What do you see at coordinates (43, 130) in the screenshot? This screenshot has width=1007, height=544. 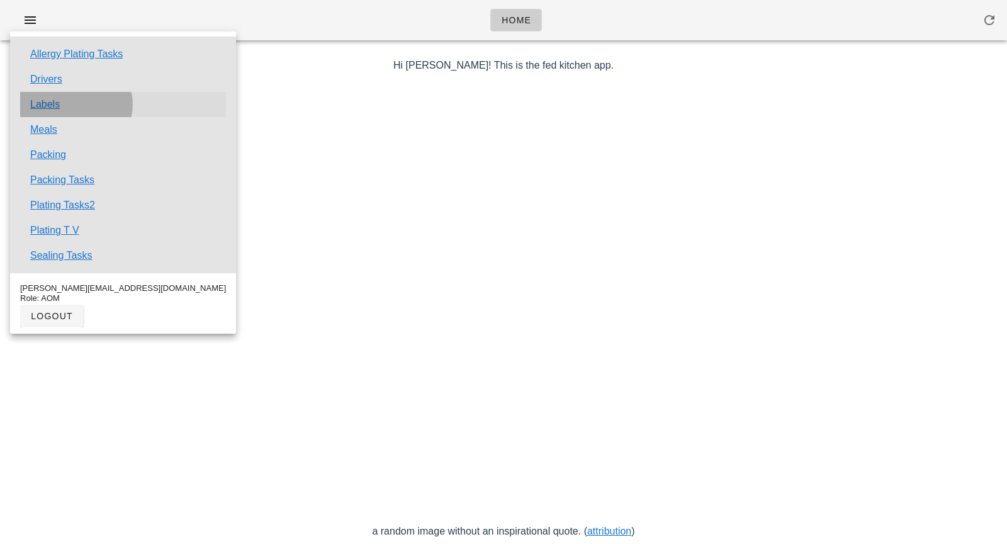 I see `a: Meals` at bounding box center [43, 130].